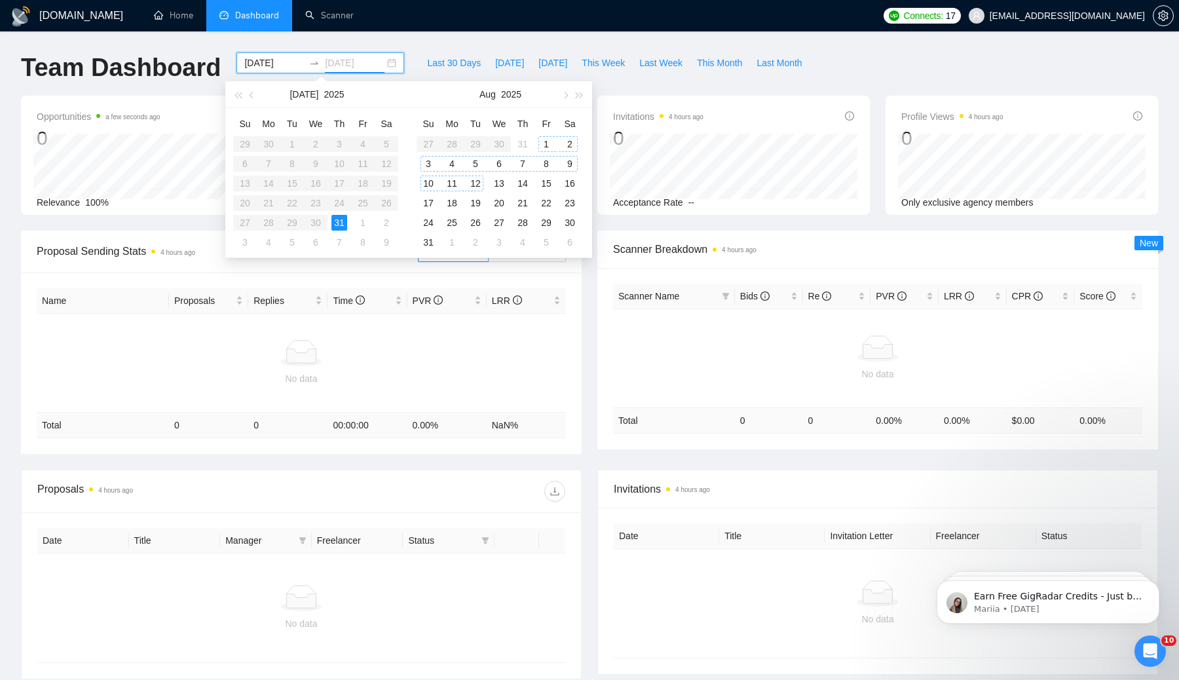 This screenshot has width=1179, height=680. I want to click on div: 6, so click(316, 242).